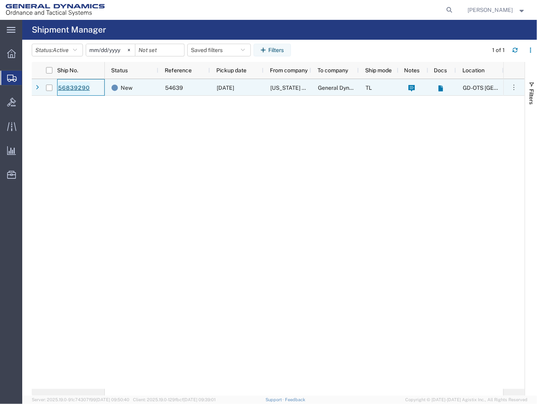 The height and width of the screenshot is (404, 537). What do you see at coordinates (81, 399) in the screenshot?
I see `span: Server: 2025.19.0-91c74307f99` at bounding box center [81, 399].